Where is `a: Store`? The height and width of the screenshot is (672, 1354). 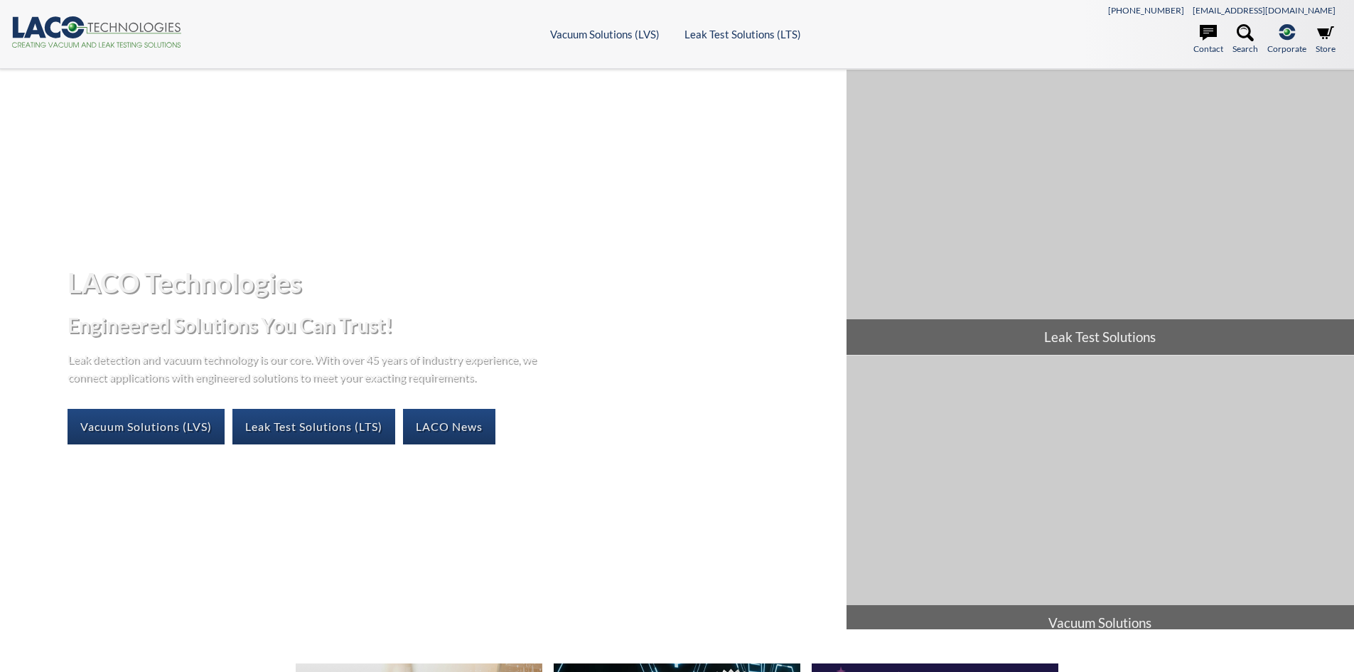
a: Store is located at coordinates (1326, 40).